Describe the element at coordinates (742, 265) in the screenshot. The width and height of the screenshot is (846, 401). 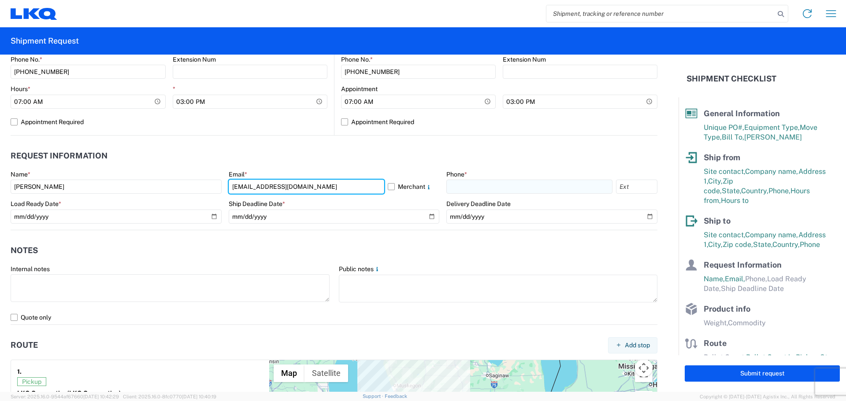
I see `span: Request Information` at that location.